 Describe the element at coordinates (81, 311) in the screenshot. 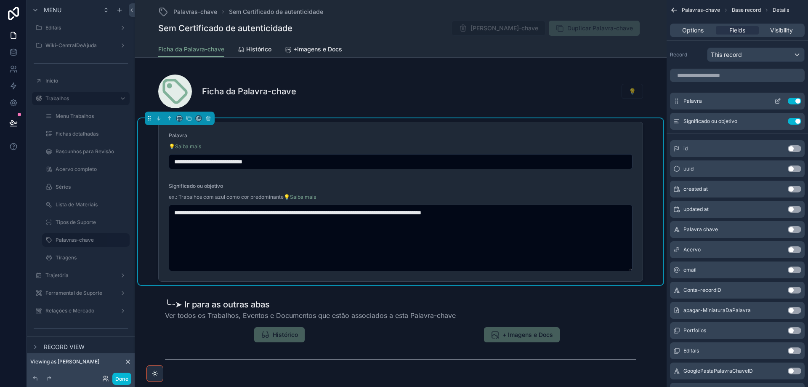

I see `a: Relações e Mercado` at that location.